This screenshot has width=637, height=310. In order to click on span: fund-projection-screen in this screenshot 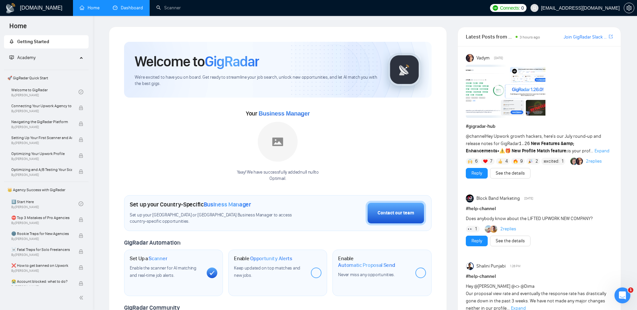, I will do `click(12, 57)`.